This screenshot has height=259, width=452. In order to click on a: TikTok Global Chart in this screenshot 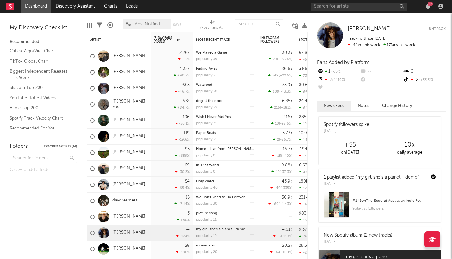, I will do `click(40, 61)`.